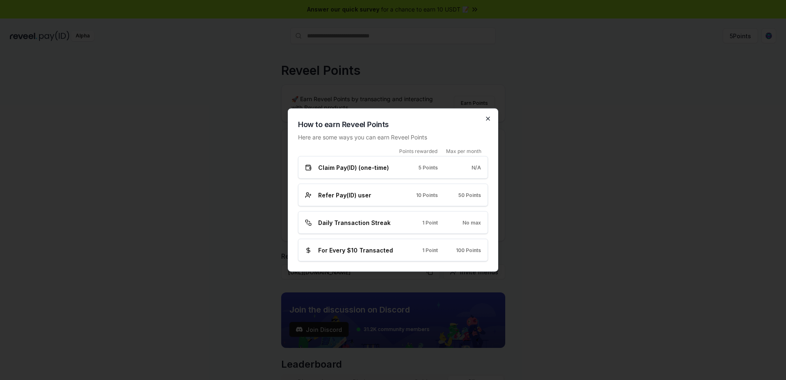 The height and width of the screenshot is (380, 786). What do you see at coordinates (464, 151) in the screenshot?
I see `span: Max per month` at bounding box center [464, 151].